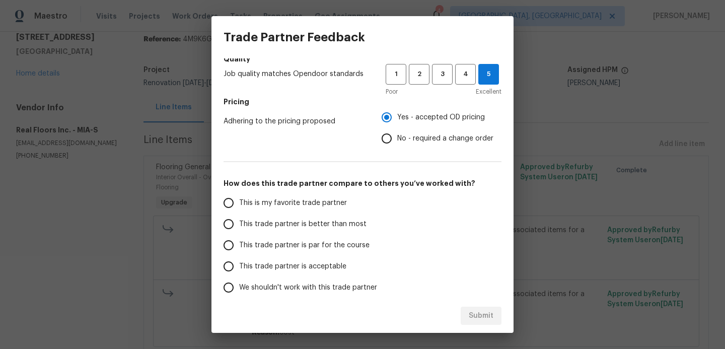 The image size is (725, 349). What do you see at coordinates (396, 74) in the screenshot?
I see `button: 1` at bounding box center [396, 74].